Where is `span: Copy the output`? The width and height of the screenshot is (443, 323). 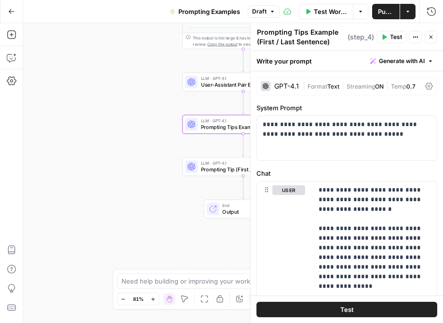 span: Copy the output is located at coordinates (222, 44).